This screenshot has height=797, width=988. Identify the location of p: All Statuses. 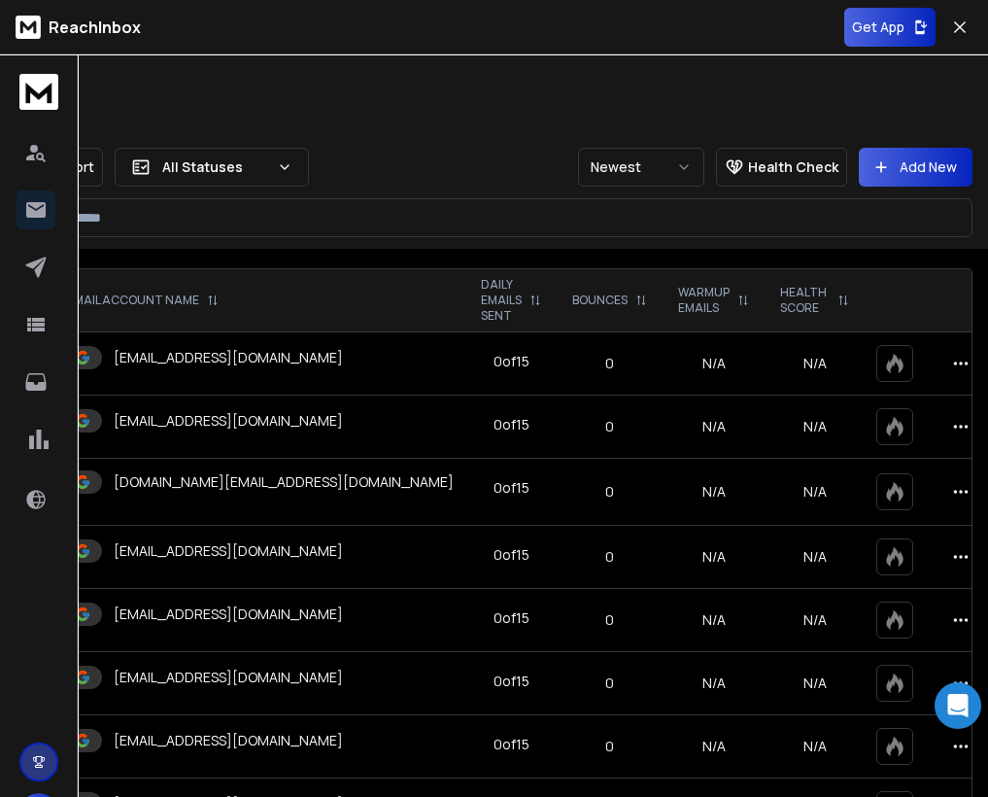
(216, 167).